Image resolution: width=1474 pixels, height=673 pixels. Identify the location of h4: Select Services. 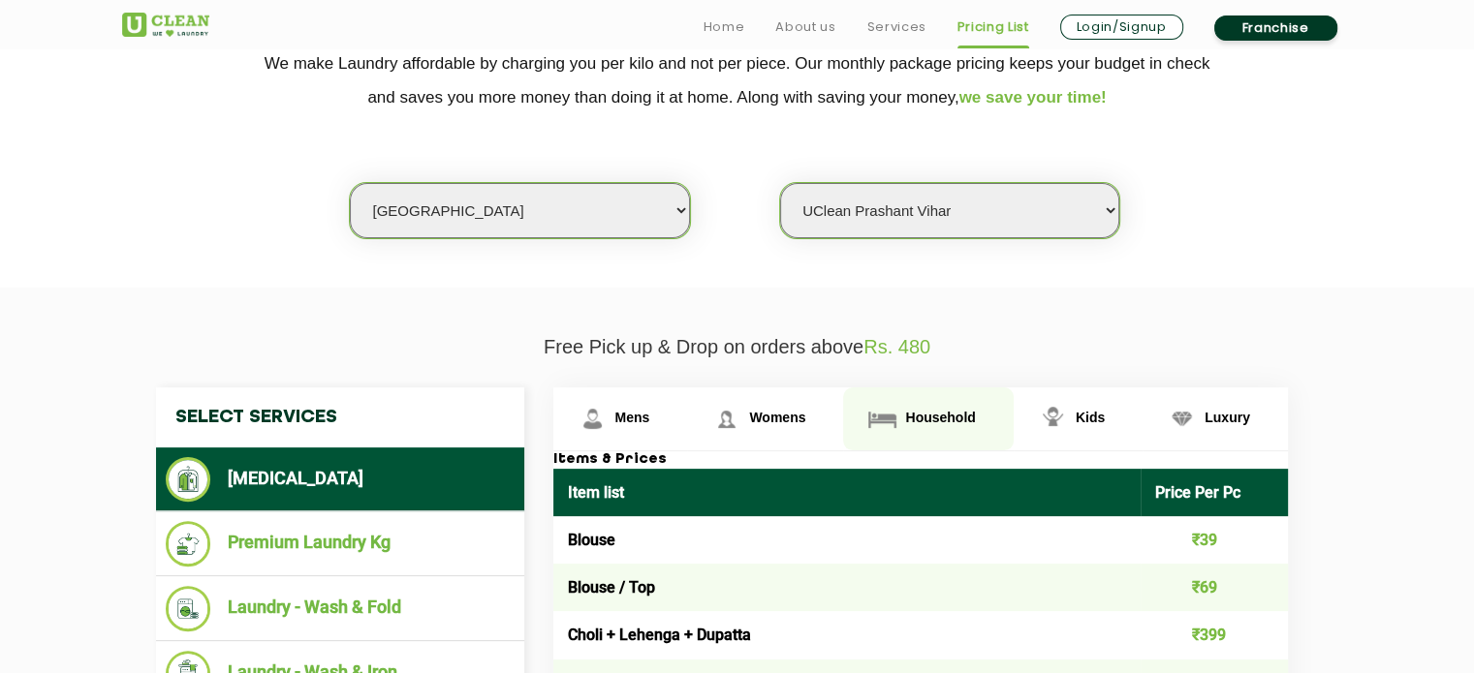
(340, 418).